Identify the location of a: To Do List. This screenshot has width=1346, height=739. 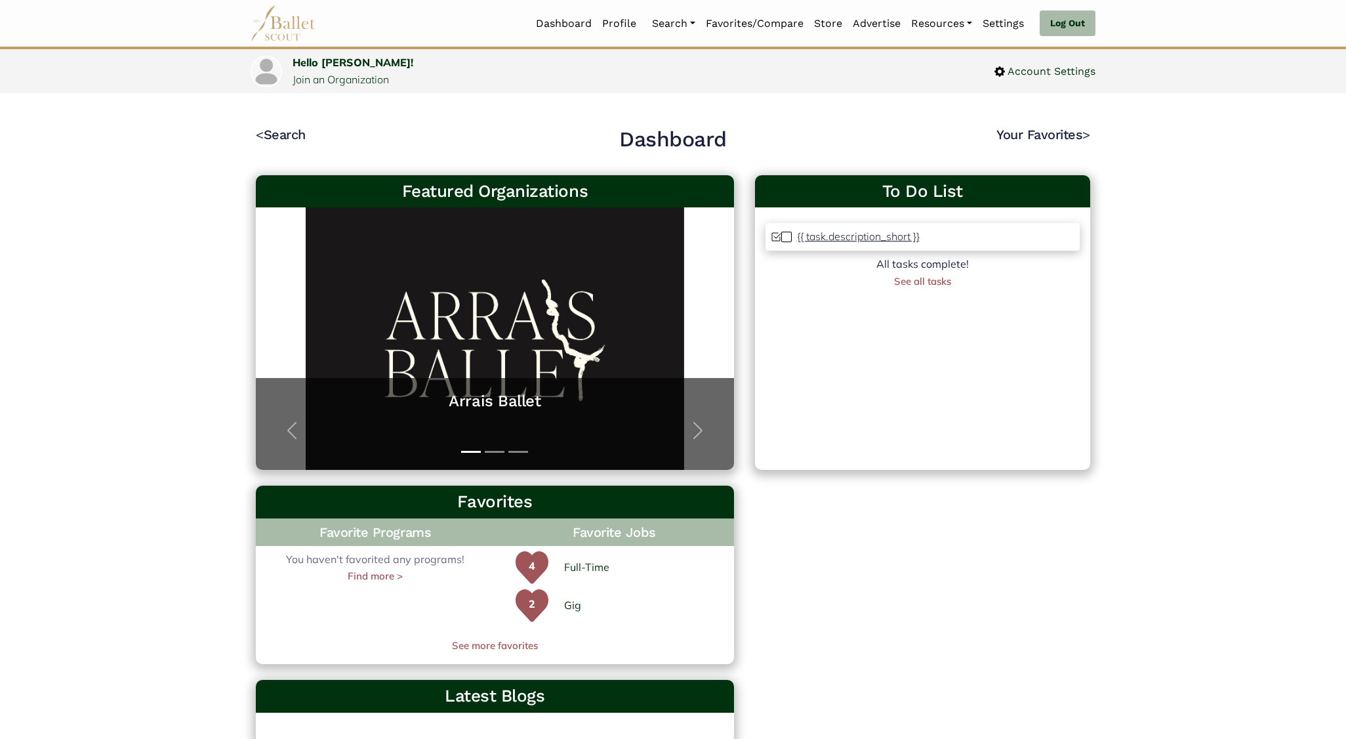
(922, 192).